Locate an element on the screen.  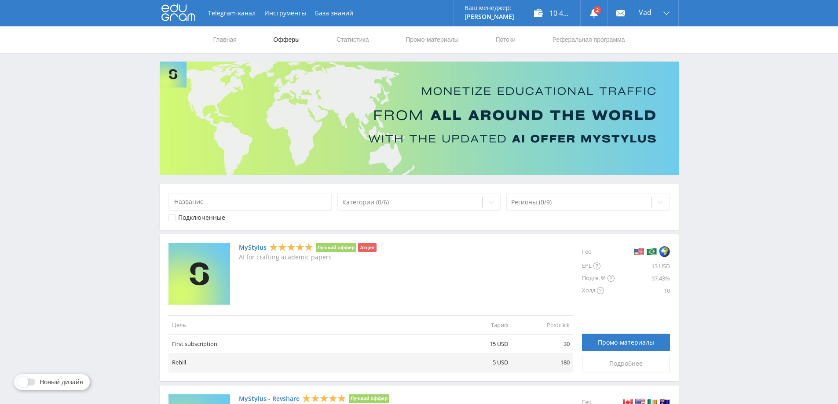
a: Реферальная программа is located at coordinates (589, 40).